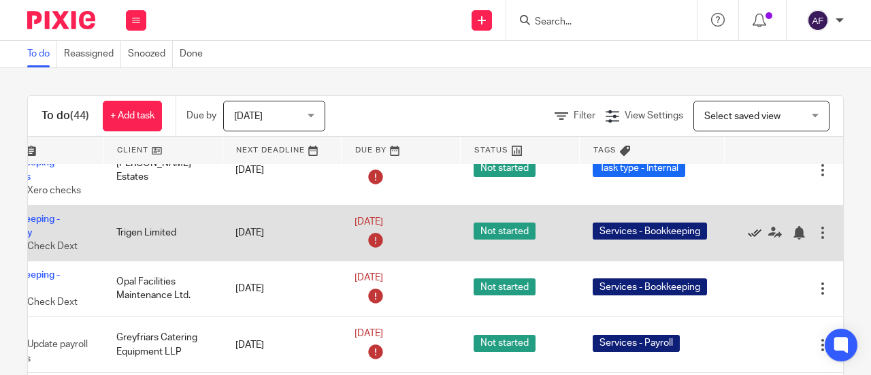 Image resolution: width=871 pixels, height=375 pixels. What do you see at coordinates (132, 116) in the screenshot?
I see `a: + Add task` at bounding box center [132, 116].